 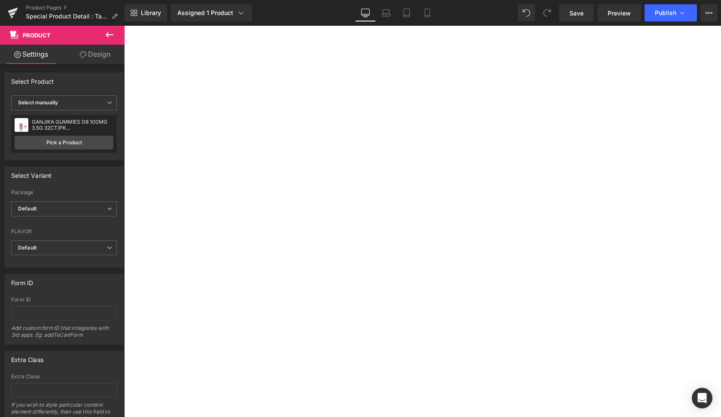 I want to click on a: Preview, so click(x=619, y=13).